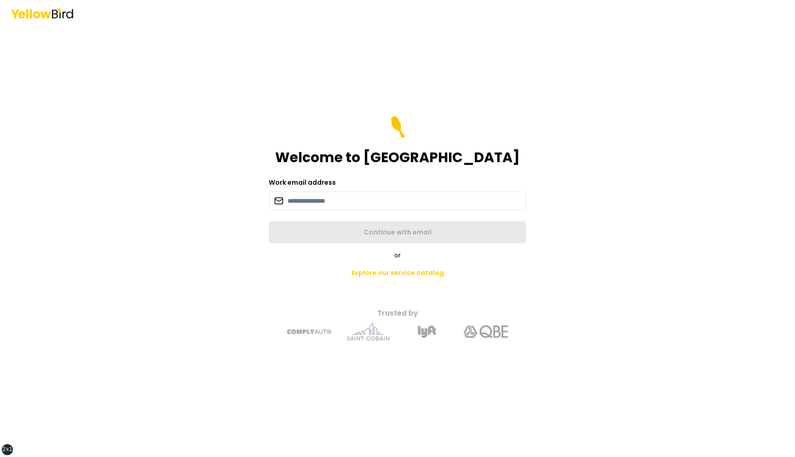 Image resolution: width=795 pixels, height=457 pixels. What do you see at coordinates (398, 255) in the screenshot?
I see `span: or` at bounding box center [398, 255].